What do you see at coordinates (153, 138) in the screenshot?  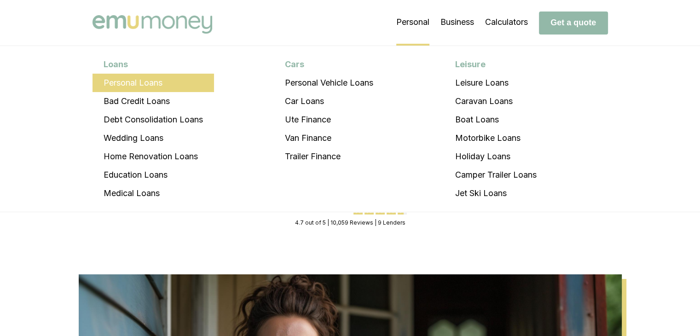 I see `li: Wedding Loans` at bounding box center [153, 138].